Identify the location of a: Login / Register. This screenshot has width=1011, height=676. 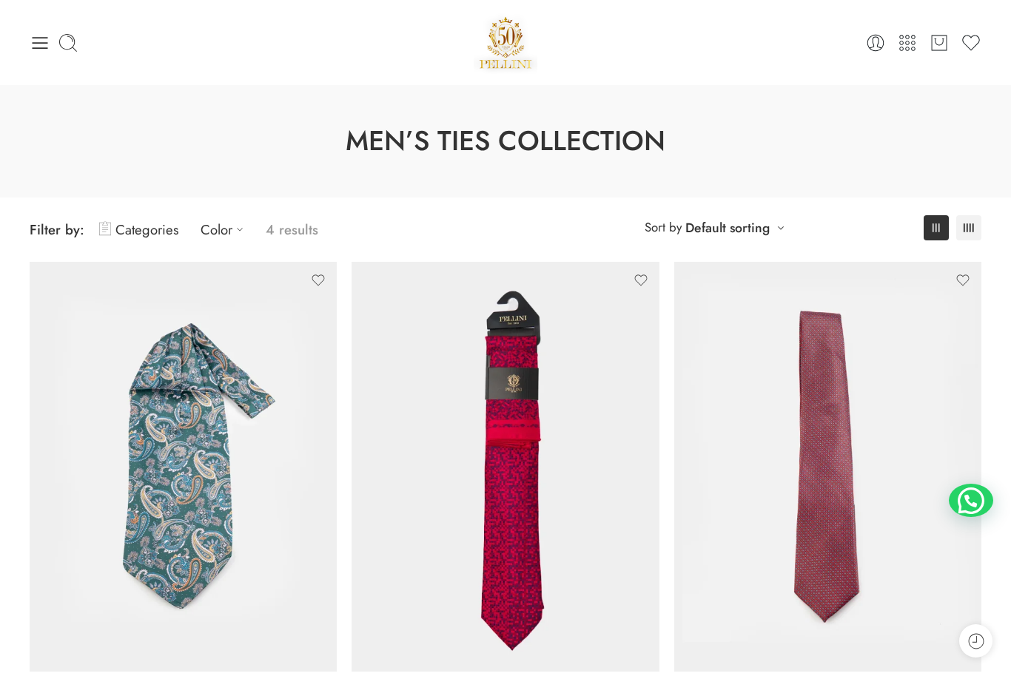
(876, 43).